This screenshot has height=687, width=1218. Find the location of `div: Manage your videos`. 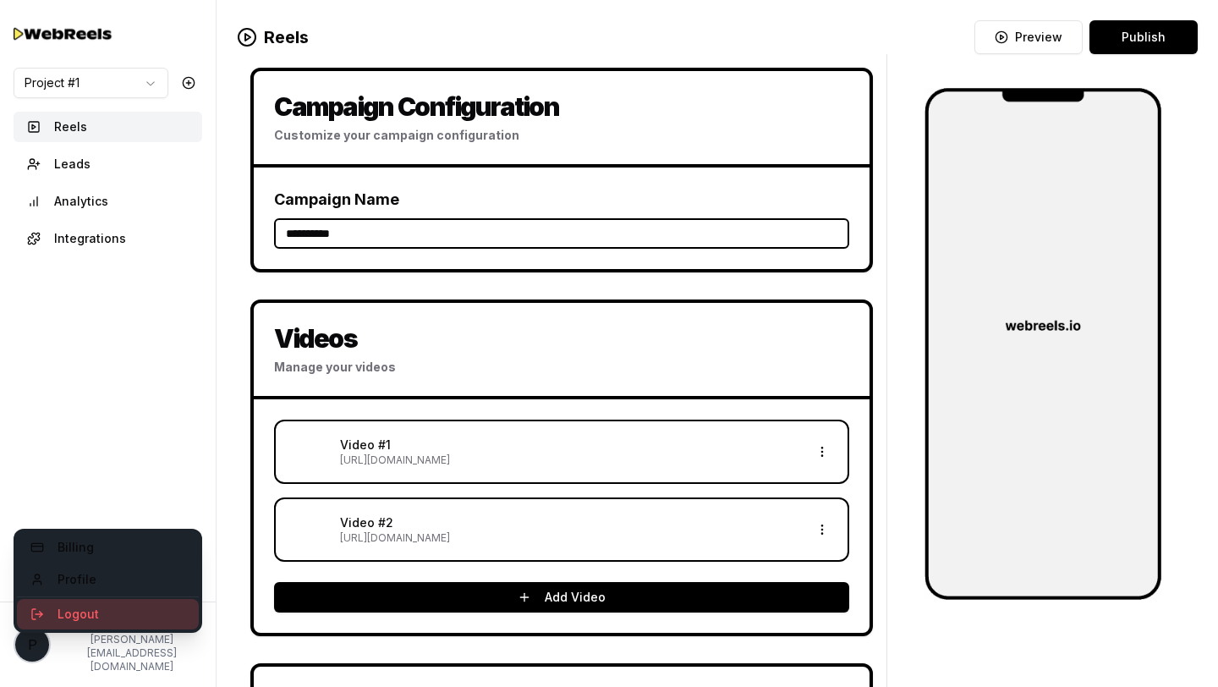

div: Manage your videos is located at coordinates (562, 367).